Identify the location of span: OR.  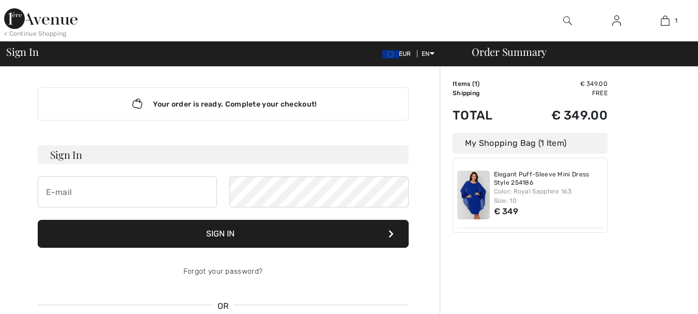
(223, 306).